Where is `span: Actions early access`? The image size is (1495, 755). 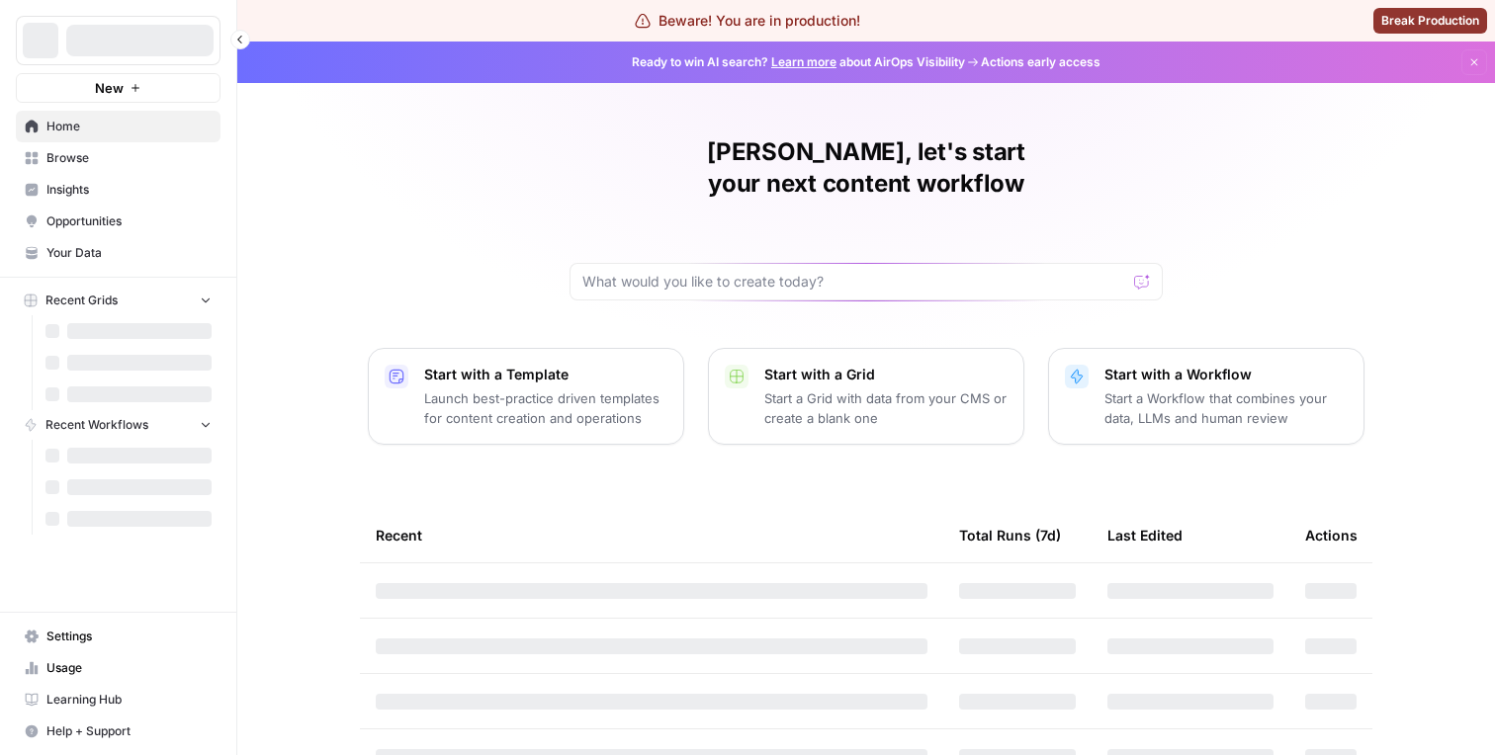 span: Actions early access is located at coordinates (1040, 62).